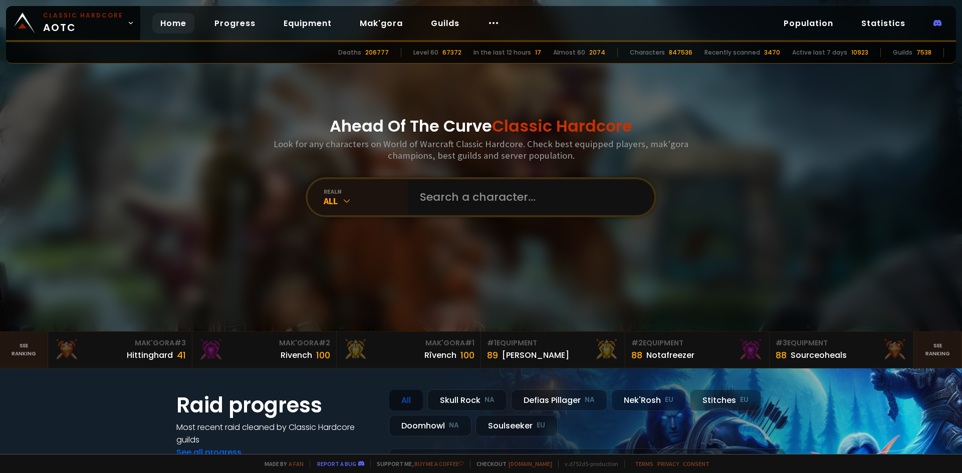 This screenshot has height=473, width=962. I want to click on a: Consent, so click(696, 464).